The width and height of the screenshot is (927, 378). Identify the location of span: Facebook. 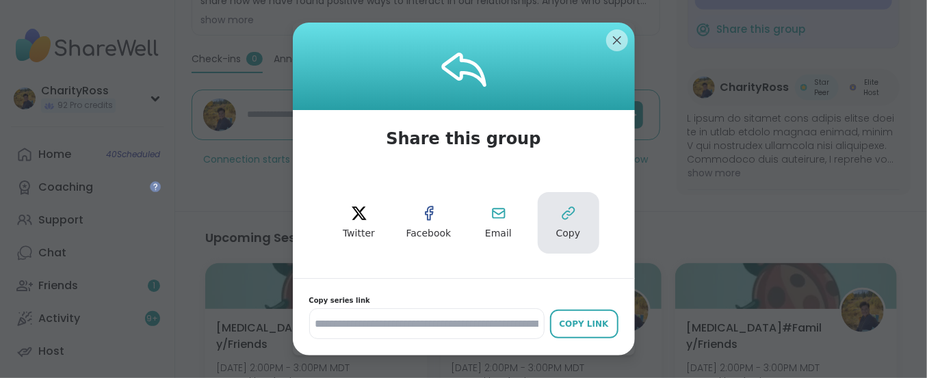
(429, 234).